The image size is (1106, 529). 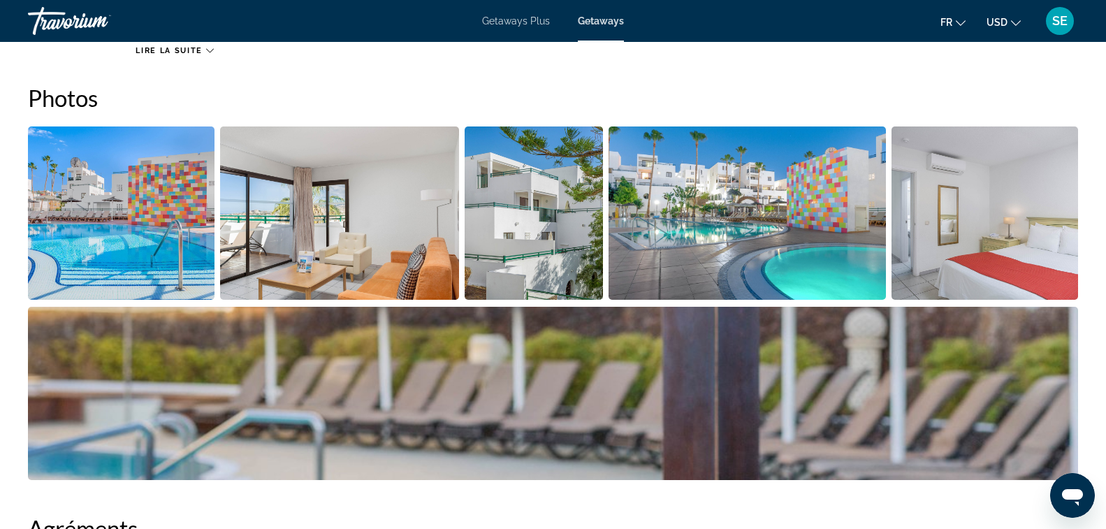 I want to click on span: Lire la suite, so click(x=168, y=50).